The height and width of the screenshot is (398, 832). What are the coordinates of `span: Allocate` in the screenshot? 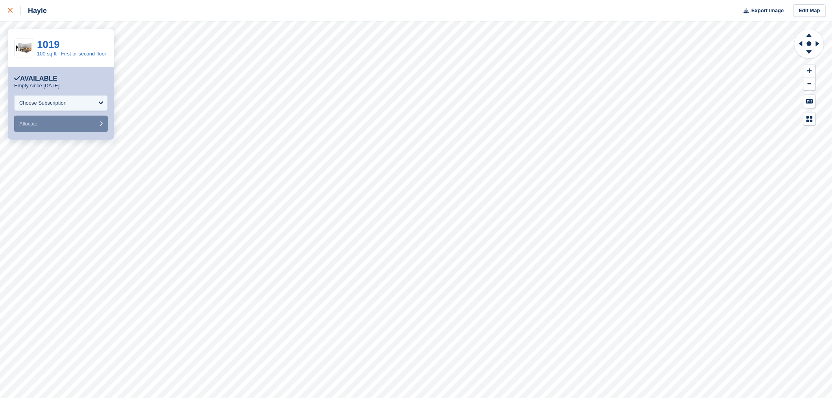 It's located at (28, 124).